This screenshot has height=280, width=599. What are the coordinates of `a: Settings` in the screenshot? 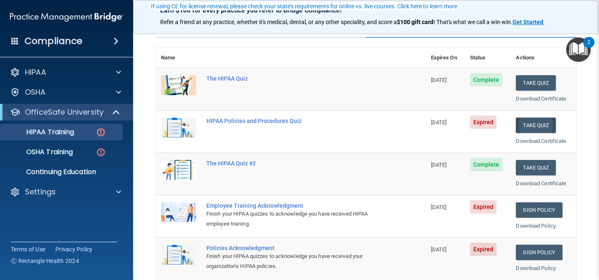 It's located at (65, 192).